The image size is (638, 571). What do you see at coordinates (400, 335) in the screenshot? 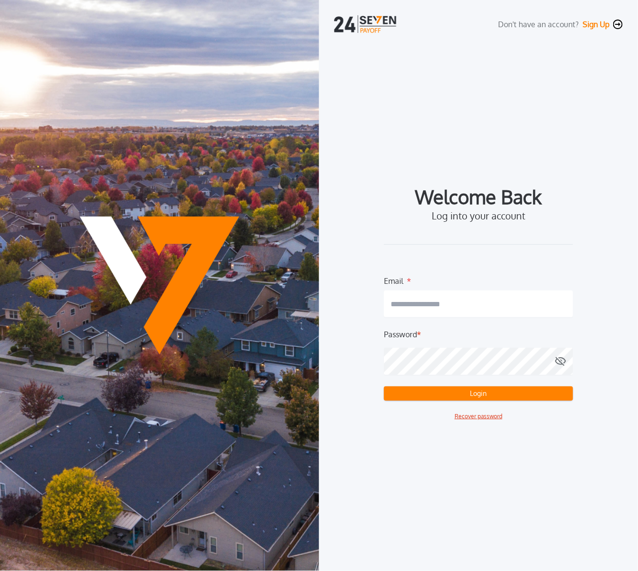
I see `label: Password` at bounding box center [400, 335].